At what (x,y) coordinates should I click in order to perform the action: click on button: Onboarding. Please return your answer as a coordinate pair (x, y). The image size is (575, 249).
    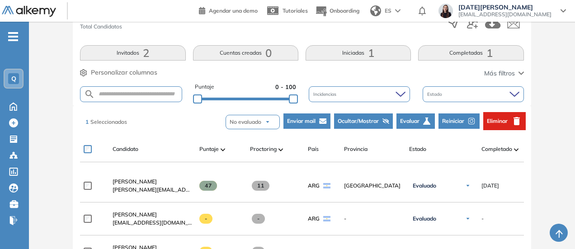
    Looking at the image, I should click on (337, 11).